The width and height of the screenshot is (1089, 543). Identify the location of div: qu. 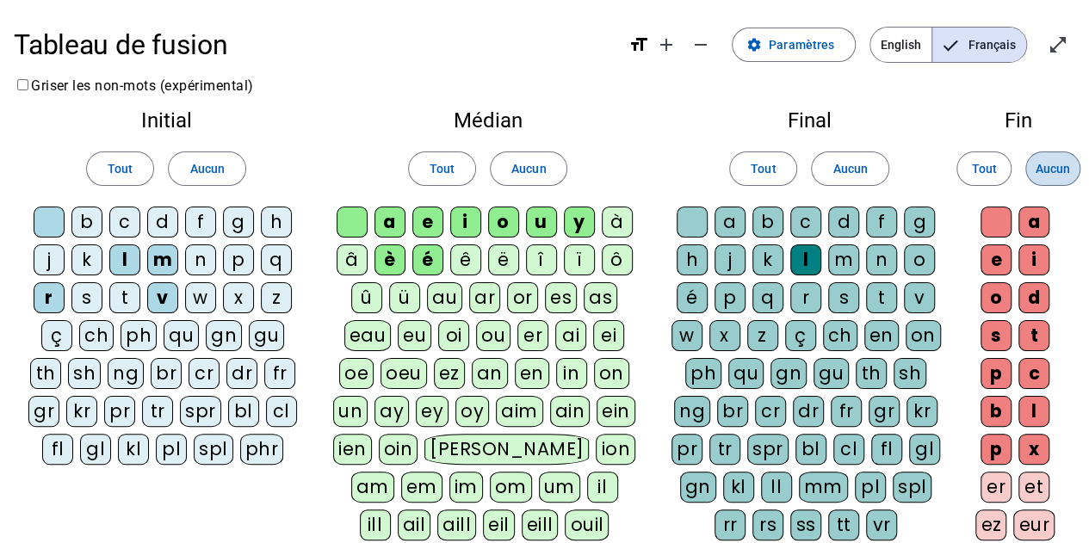
(181, 336).